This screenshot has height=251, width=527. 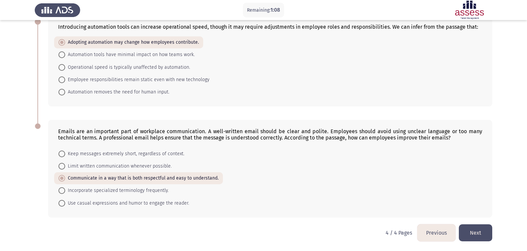 I want to click on button: load next page, so click(x=475, y=233).